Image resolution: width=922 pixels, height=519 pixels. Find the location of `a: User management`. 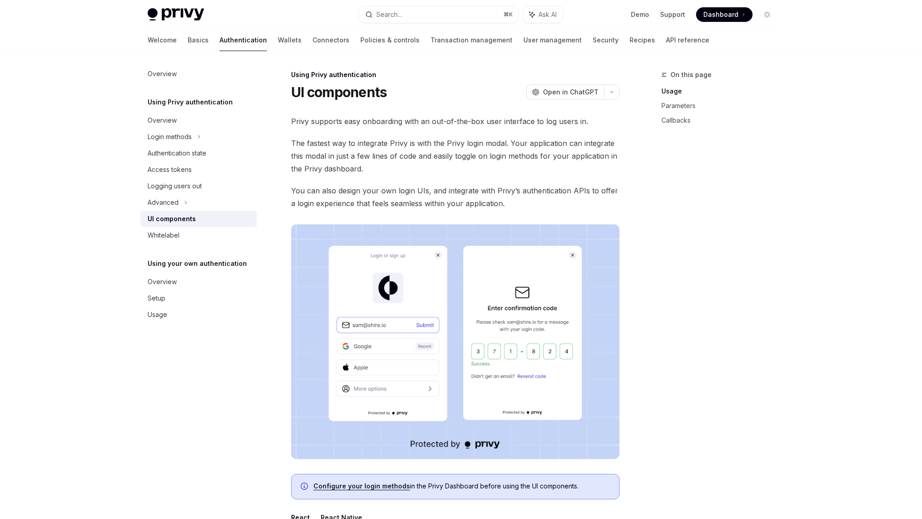

a: User management is located at coordinates (553, 40).